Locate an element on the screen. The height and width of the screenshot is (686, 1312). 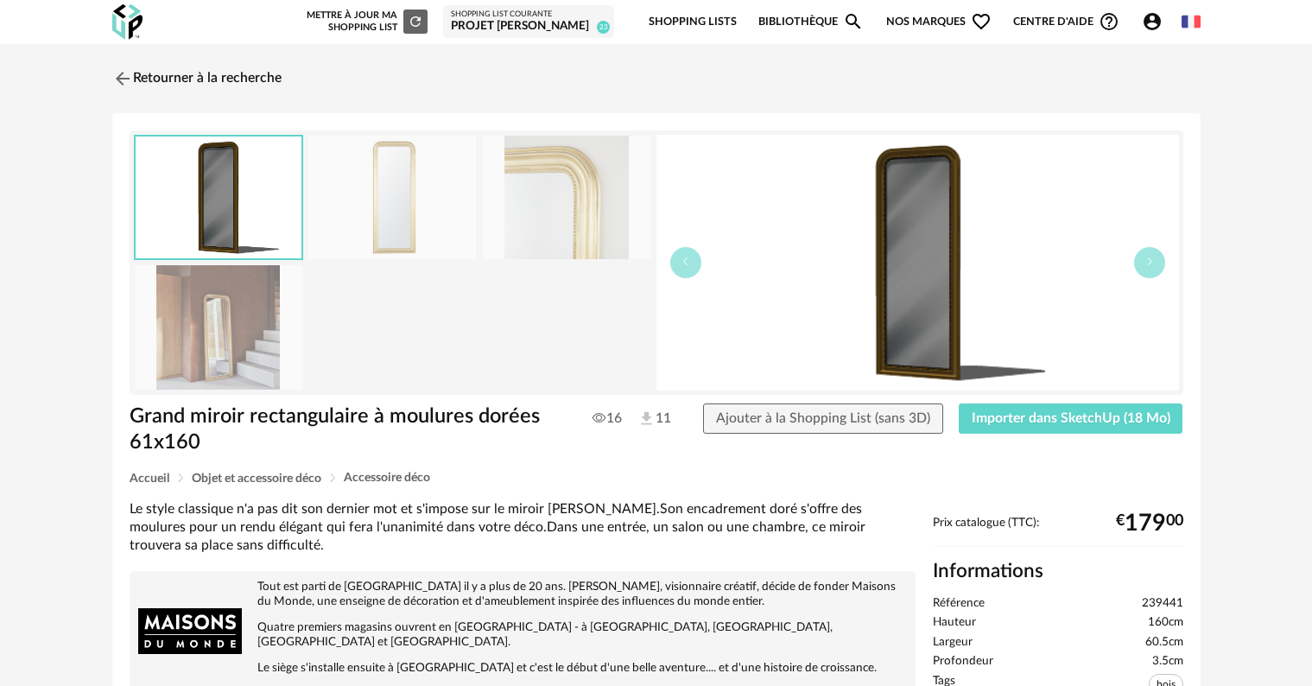
span: 3.5cm is located at coordinates (1168, 662).